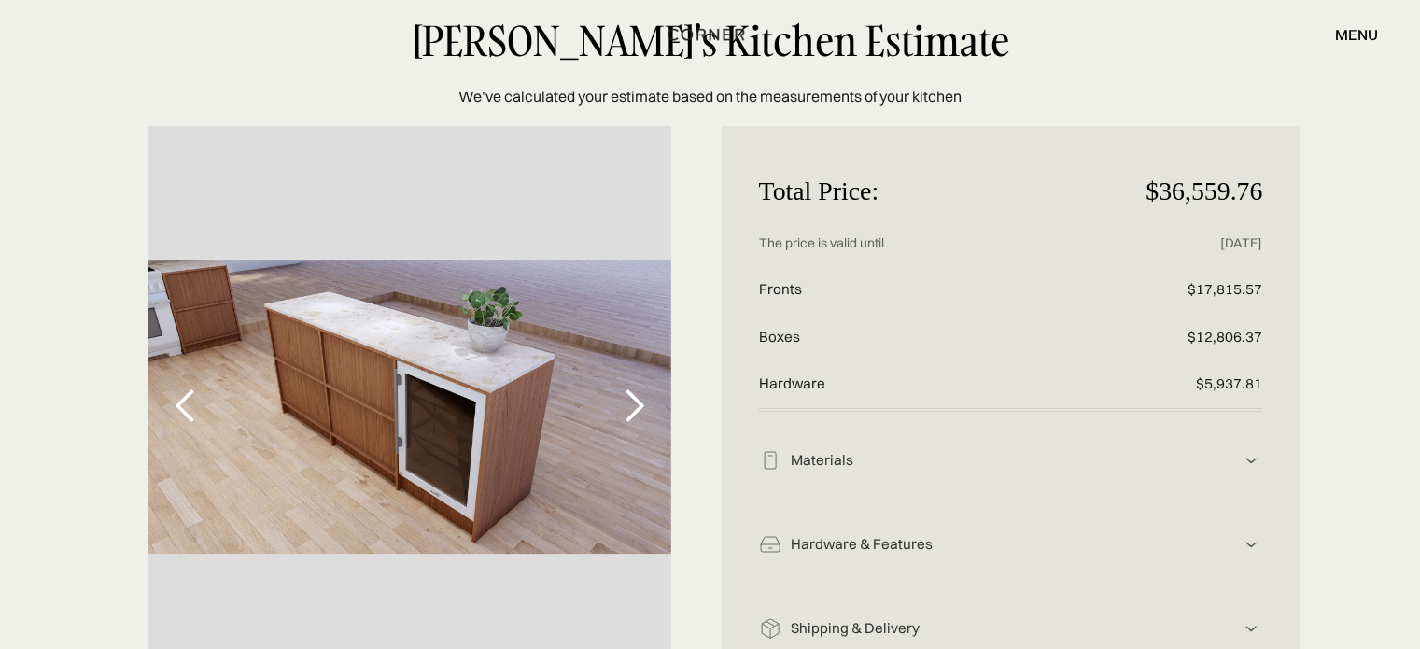 The height and width of the screenshot is (649, 1420). Describe the element at coordinates (710, 35) in the screenshot. I see `a: home` at that location.